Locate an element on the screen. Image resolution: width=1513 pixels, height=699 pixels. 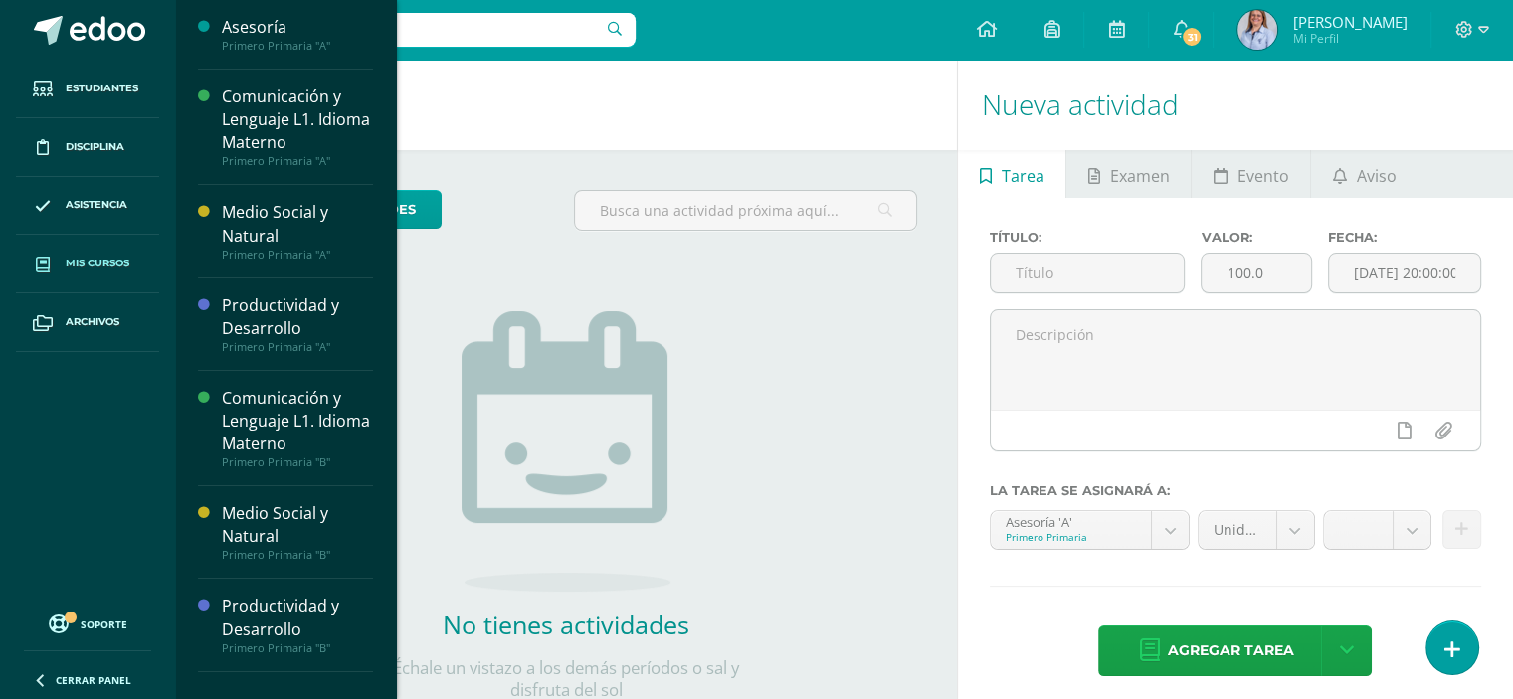
h1: Nueva actividad is located at coordinates (1235, 104).